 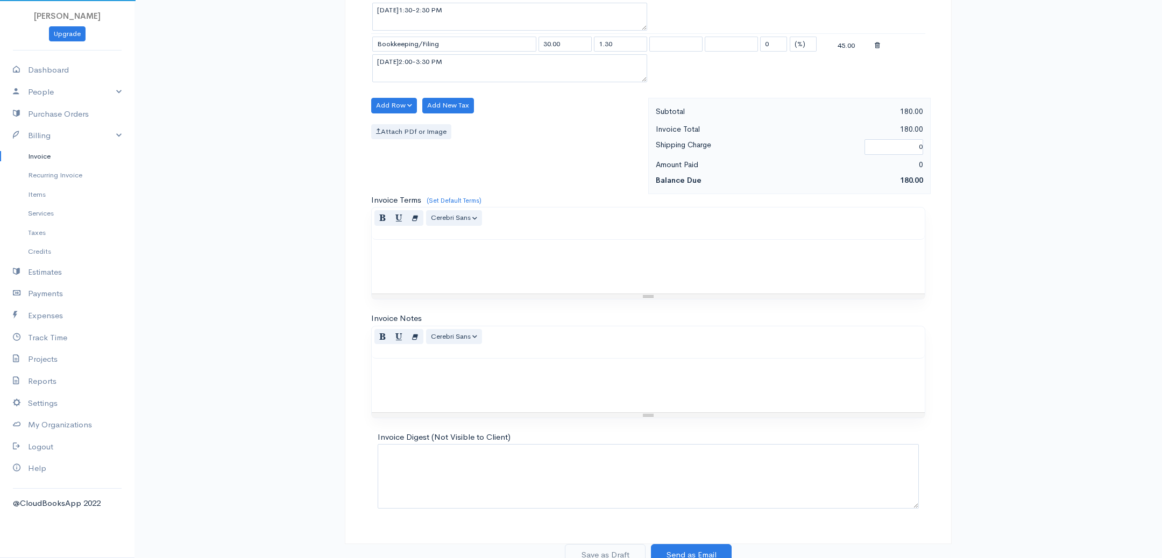 What do you see at coordinates (454, 44) in the screenshot?
I see `input: Task` at bounding box center [454, 44].